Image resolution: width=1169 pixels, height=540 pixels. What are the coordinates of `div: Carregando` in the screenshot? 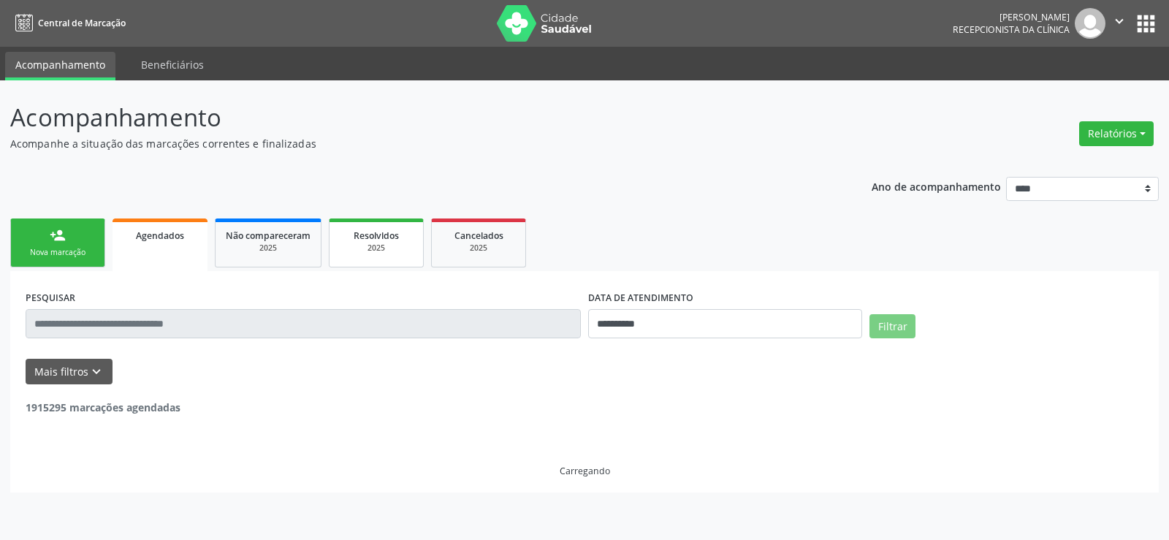 It's located at (585, 471).